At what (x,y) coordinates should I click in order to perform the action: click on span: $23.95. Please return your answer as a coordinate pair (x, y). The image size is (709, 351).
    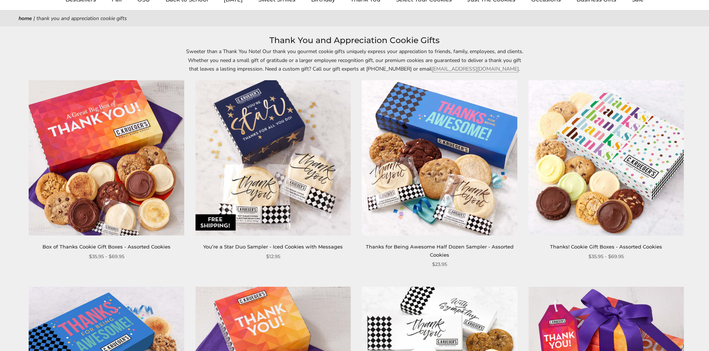
    Looking at the image, I should click on (439, 264).